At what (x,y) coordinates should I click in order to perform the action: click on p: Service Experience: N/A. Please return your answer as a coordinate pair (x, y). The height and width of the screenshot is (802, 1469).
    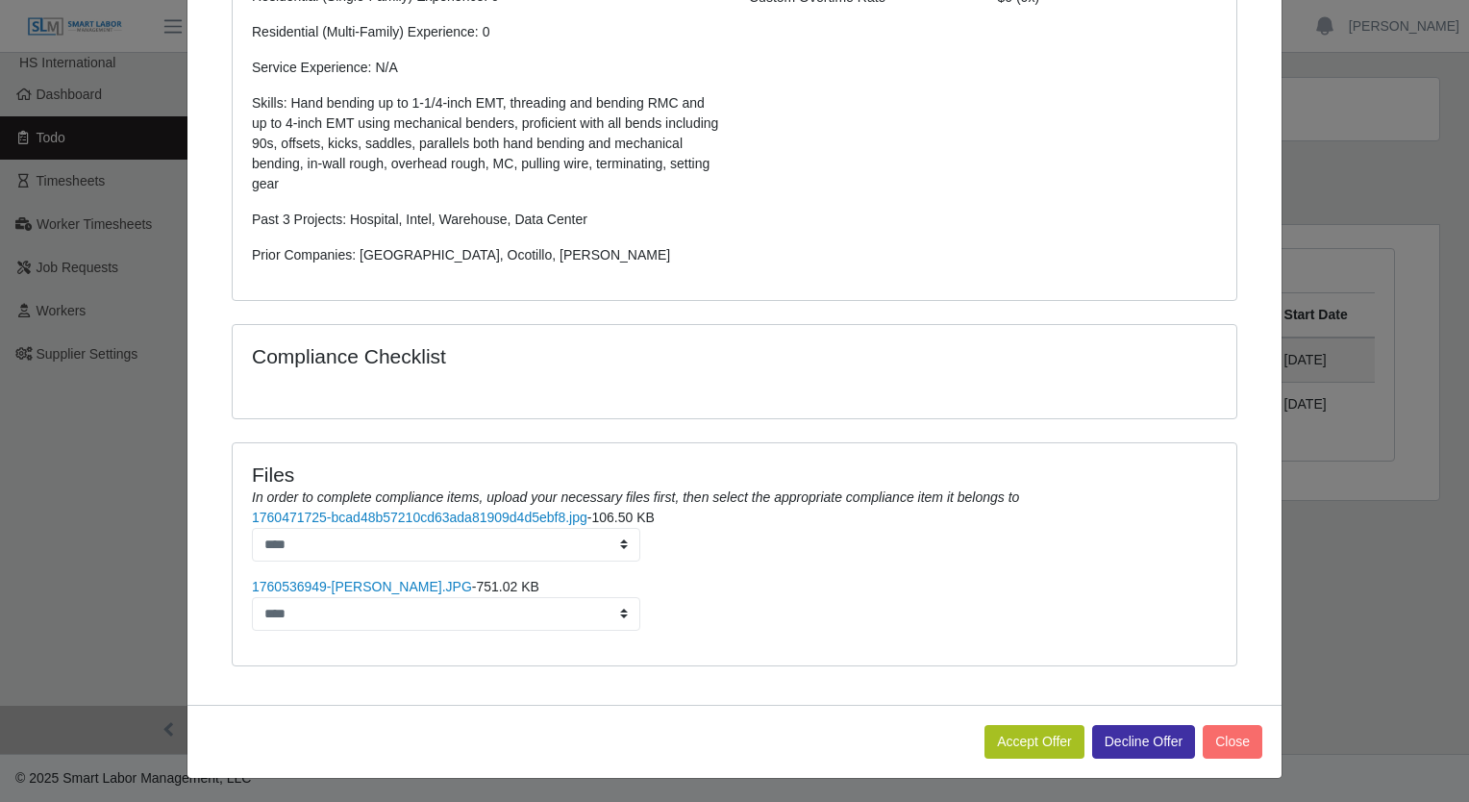
    Looking at the image, I should click on (485, 67).